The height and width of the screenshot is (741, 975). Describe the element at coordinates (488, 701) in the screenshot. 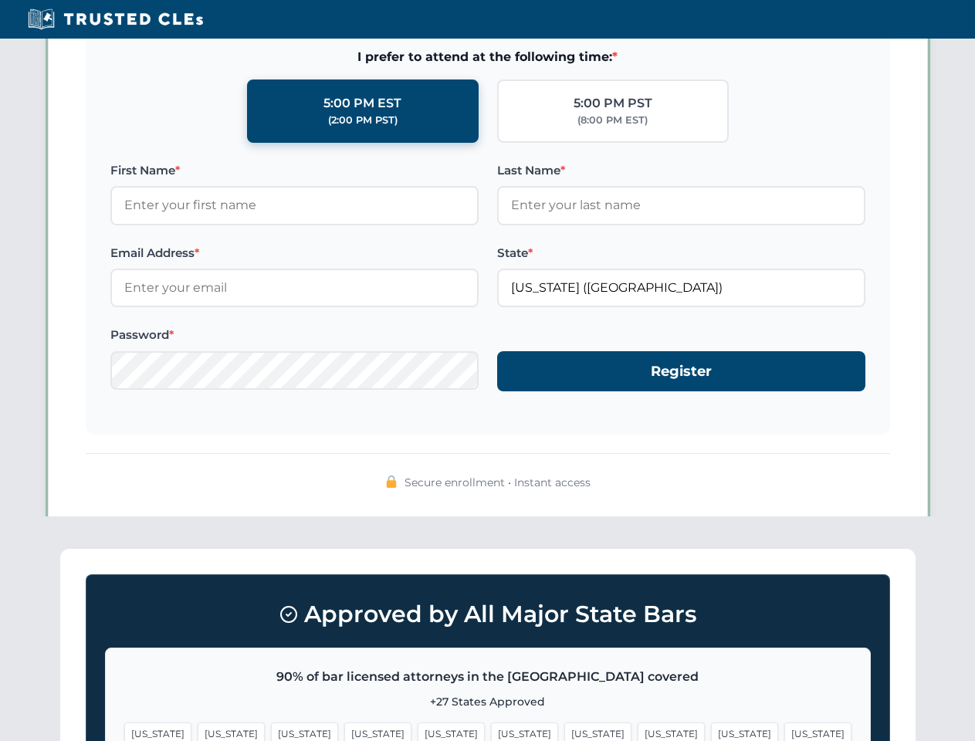

I see `p: +27 States Approved` at that location.